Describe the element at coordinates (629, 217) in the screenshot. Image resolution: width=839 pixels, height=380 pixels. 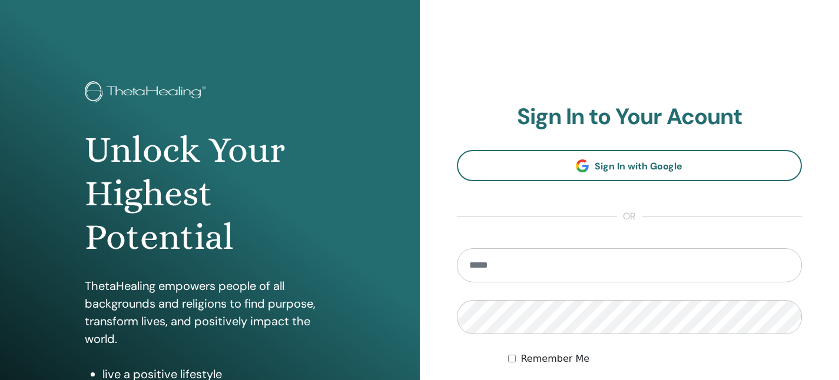
I see `span: or` at that location.